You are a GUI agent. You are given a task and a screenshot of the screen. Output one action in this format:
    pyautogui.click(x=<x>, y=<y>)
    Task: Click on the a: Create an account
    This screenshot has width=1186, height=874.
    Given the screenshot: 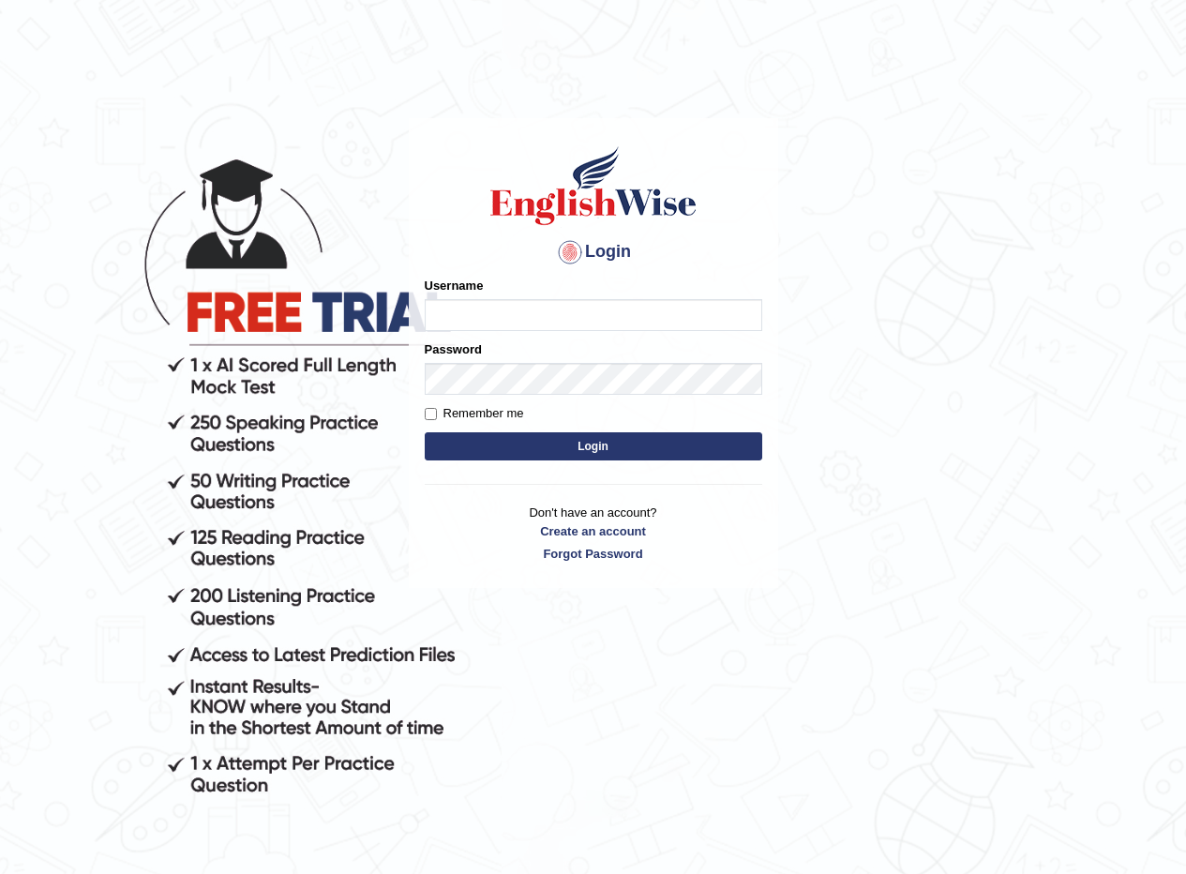 What is the action you would take?
    pyautogui.click(x=593, y=531)
    